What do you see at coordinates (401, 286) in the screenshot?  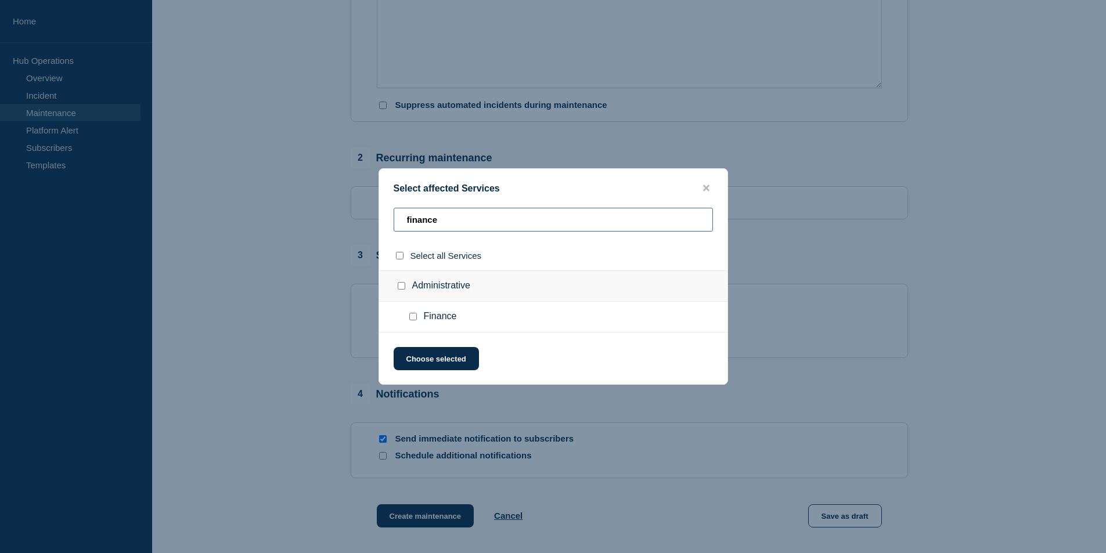 I see `input: Administrative checkbox` at bounding box center [401, 286].